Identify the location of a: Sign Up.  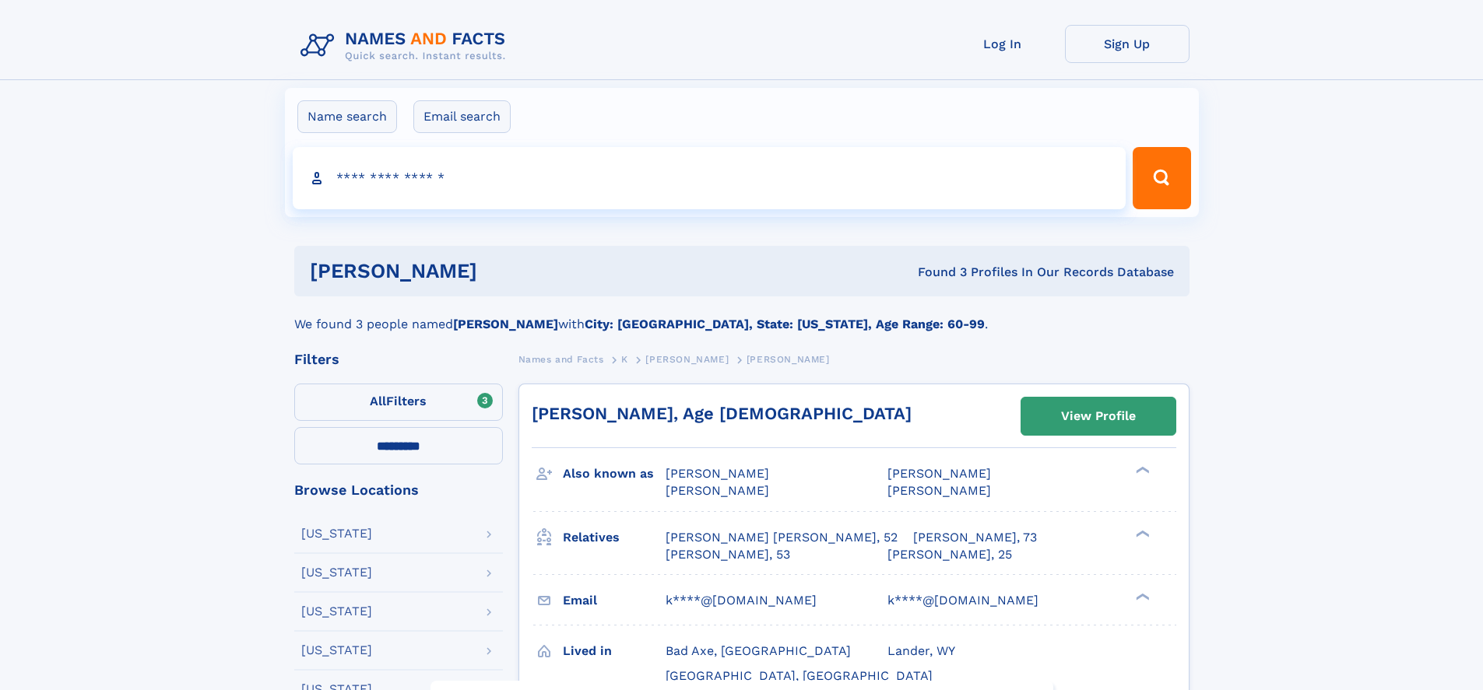
(1127, 44).